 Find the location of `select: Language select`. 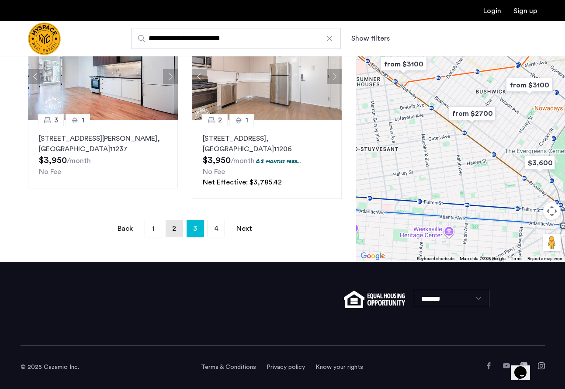

select: Language select is located at coordinates (452, 299).